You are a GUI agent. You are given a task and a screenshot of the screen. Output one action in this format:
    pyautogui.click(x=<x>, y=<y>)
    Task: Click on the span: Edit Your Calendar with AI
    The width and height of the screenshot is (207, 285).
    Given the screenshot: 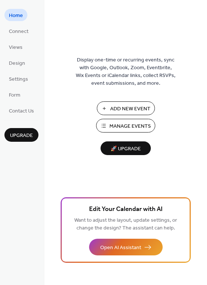 What is the action you would take?
    pyautogui.click(x=126, y=209)
    